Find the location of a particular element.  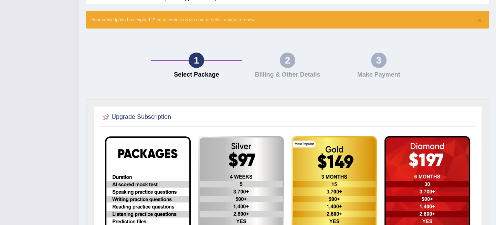

div: 1 is located at coordinates (196, 60).